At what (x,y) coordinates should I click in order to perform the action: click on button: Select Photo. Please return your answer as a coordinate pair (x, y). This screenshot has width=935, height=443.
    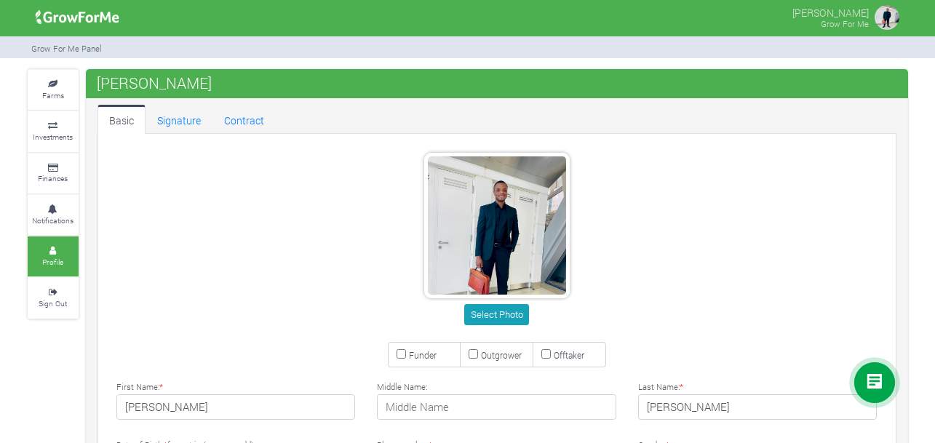
    Looking at the image, I should click on (496, 314).